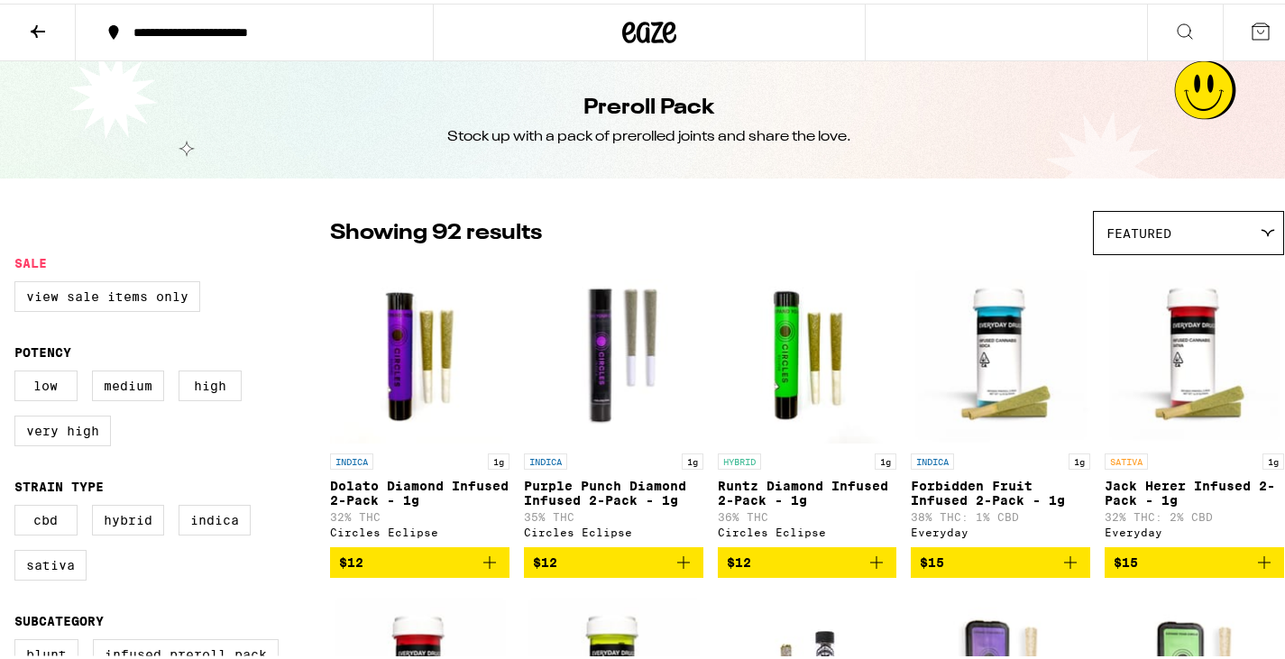  What do you see at coordinates (613, 351) in the screenshot?
I see `img: Circles Eclipse - Purple Punch Diamond Infused 2-Pack - 1g` at bounding box center [613, 351].